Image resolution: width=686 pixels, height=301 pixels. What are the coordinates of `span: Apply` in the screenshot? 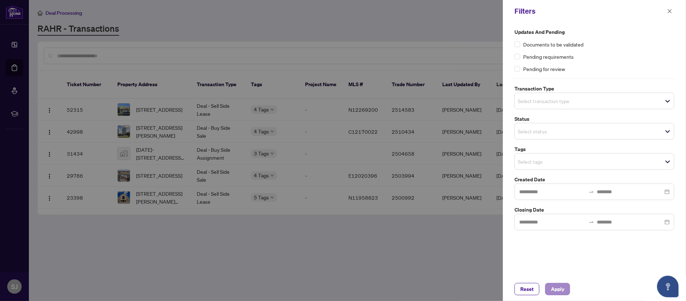 It's located at (557, 289).